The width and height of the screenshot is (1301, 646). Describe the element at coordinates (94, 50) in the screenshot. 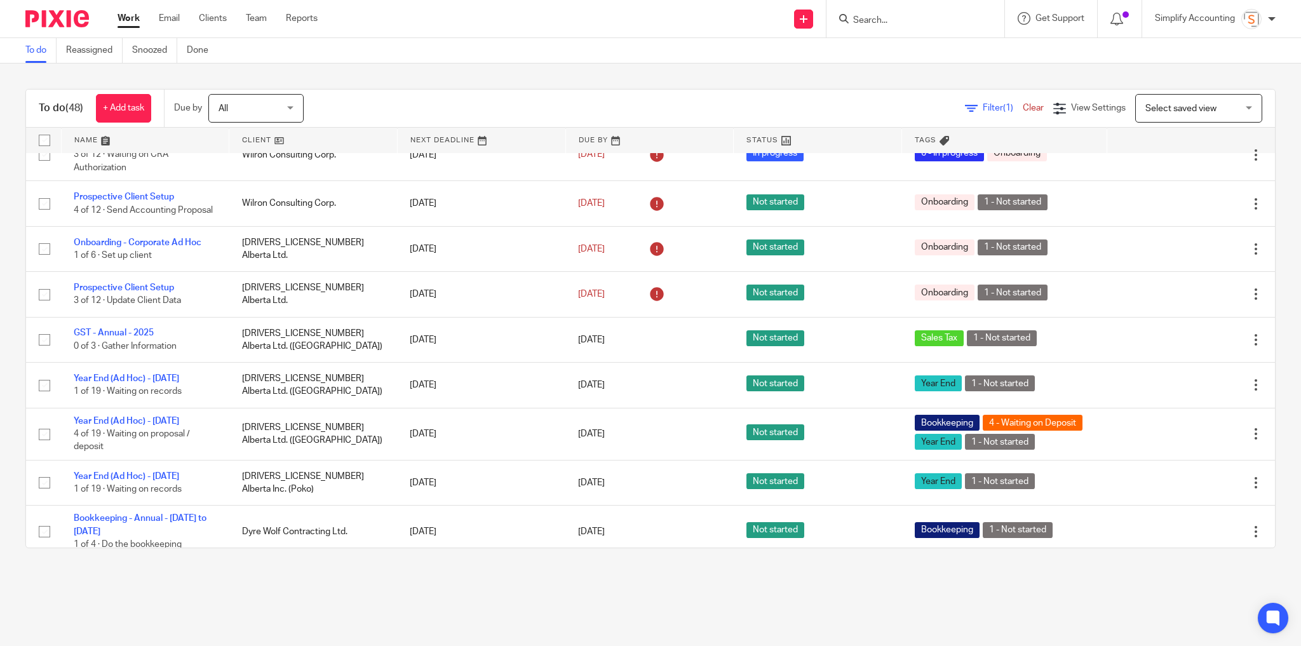

I see `a: Reassigned` at that location.